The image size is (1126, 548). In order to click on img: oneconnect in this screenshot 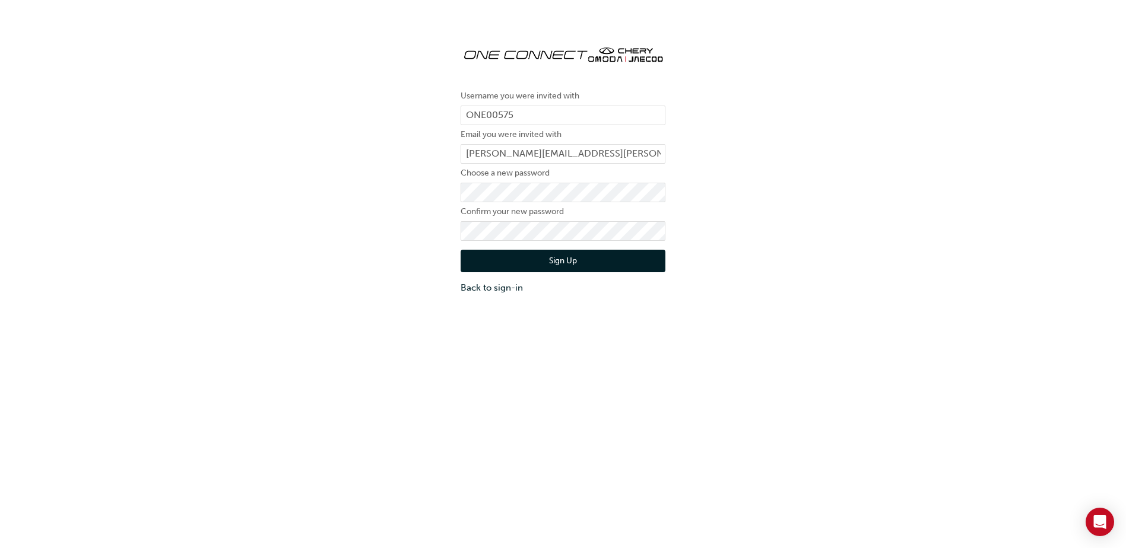, I will do `click(563, 53)`.